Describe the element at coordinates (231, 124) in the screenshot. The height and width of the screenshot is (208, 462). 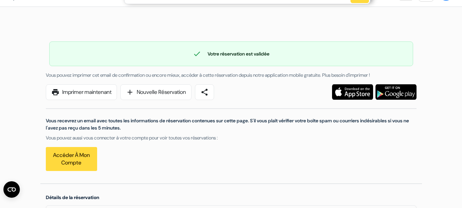
I see `p: Vous recevrez un email avec toutes les informations de réservation contenues sur cette page. S'il...` at that location.